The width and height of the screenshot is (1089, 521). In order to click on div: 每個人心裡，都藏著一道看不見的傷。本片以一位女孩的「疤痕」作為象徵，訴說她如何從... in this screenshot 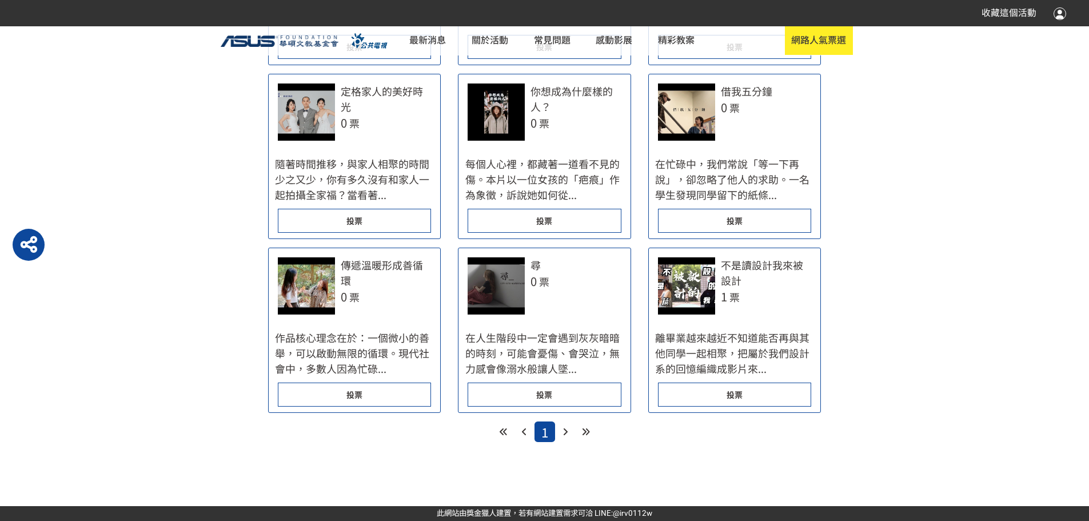, I will do `click(544, 179)`.